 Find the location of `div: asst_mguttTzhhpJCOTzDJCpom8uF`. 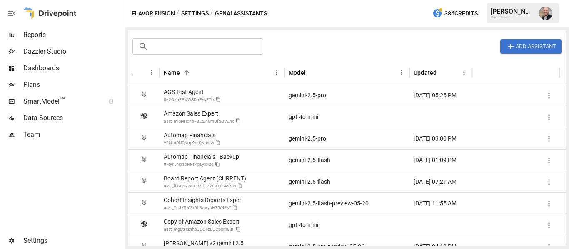

div: asst_mguttTzhhpJCOTzDJCpom8uF is located at coordinates (199, 229).